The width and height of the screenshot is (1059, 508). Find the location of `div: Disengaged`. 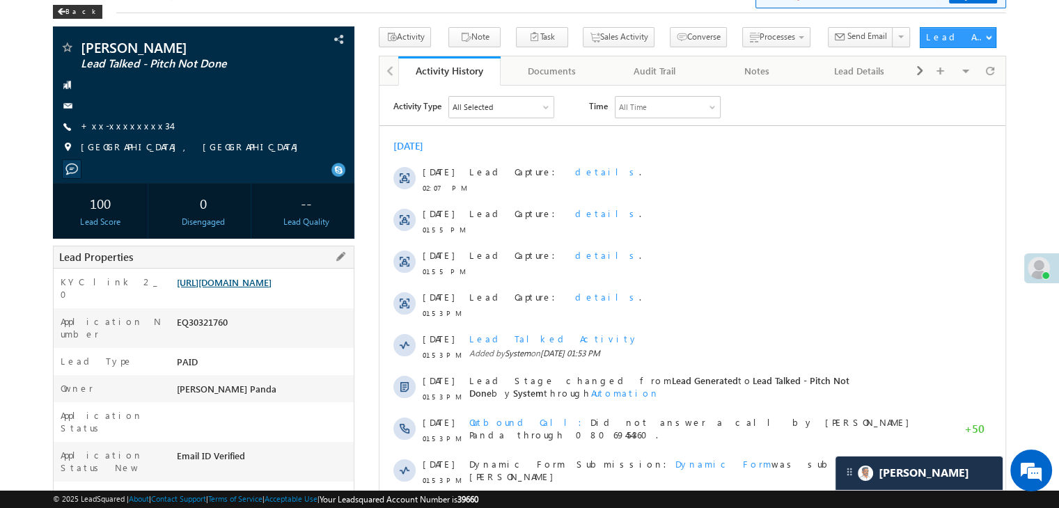

div: Disengaged is located at coordinates (203, 222).